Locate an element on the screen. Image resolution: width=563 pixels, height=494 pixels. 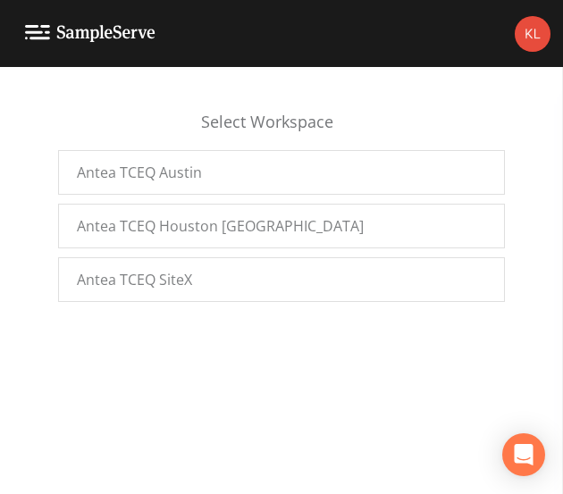
a: Antea TCEQ SiteX is located at coordinates (281, 280).